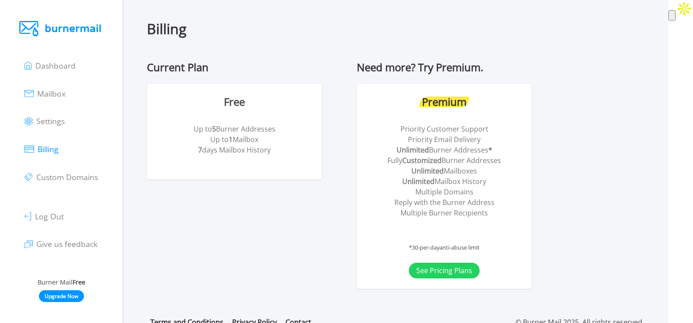  What do you see at coordinates (61, 283) in the screenshot?
I see `div: Burner Mail` at bounding box center [61, 283].